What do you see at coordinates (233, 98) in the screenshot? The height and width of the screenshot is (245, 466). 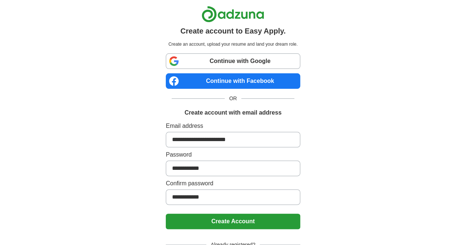 I see `span: OR` at bounding box center [233, 98].